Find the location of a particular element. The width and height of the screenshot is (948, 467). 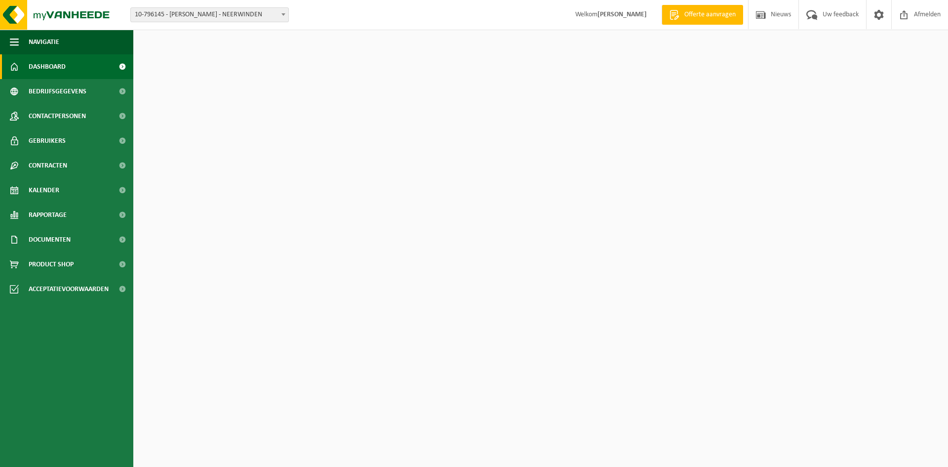

span: Bedrijfsgegevens is located at coordinates (57, 91).